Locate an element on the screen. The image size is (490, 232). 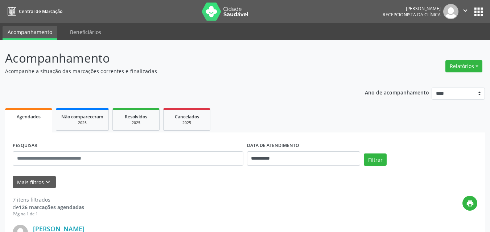
p: Ano de acompanhamento is located at coordinates (397, 92).